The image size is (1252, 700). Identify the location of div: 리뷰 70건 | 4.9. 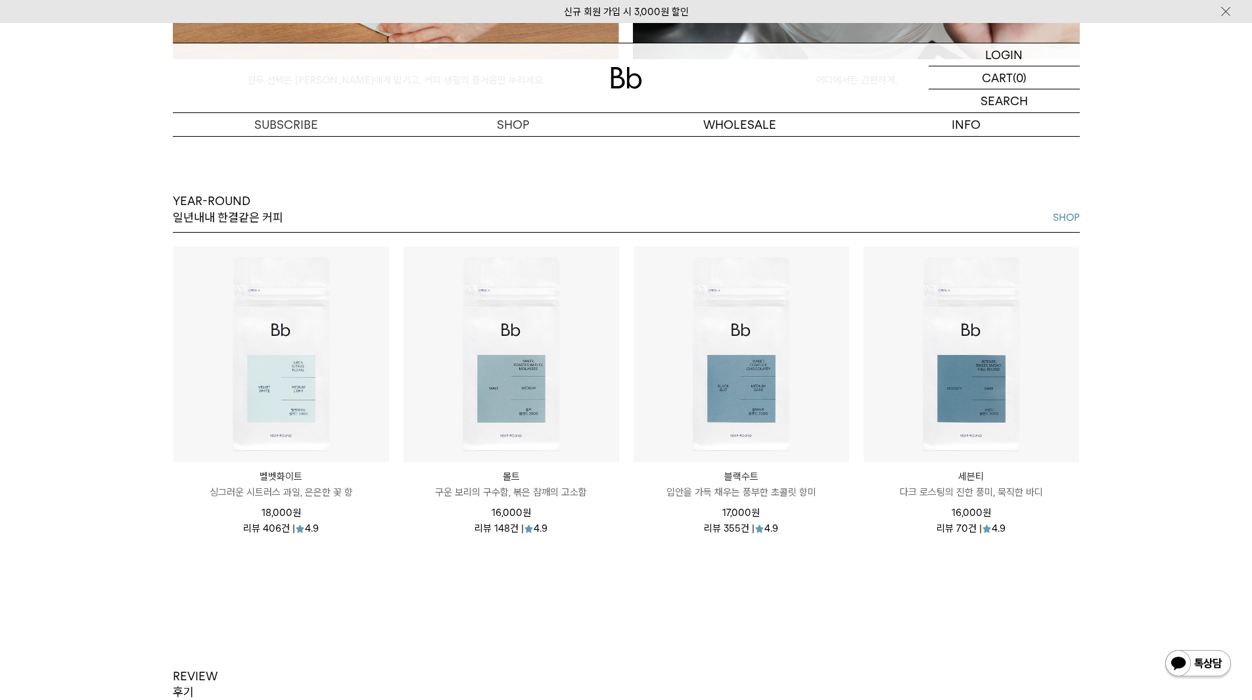
(971, 527).